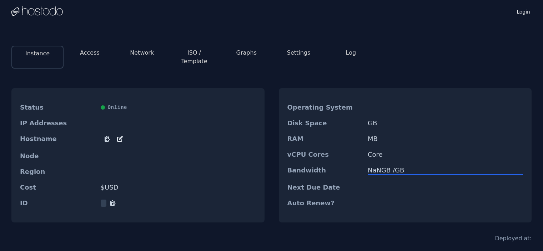  I want to click on dt: RAM, so click(325, 139).